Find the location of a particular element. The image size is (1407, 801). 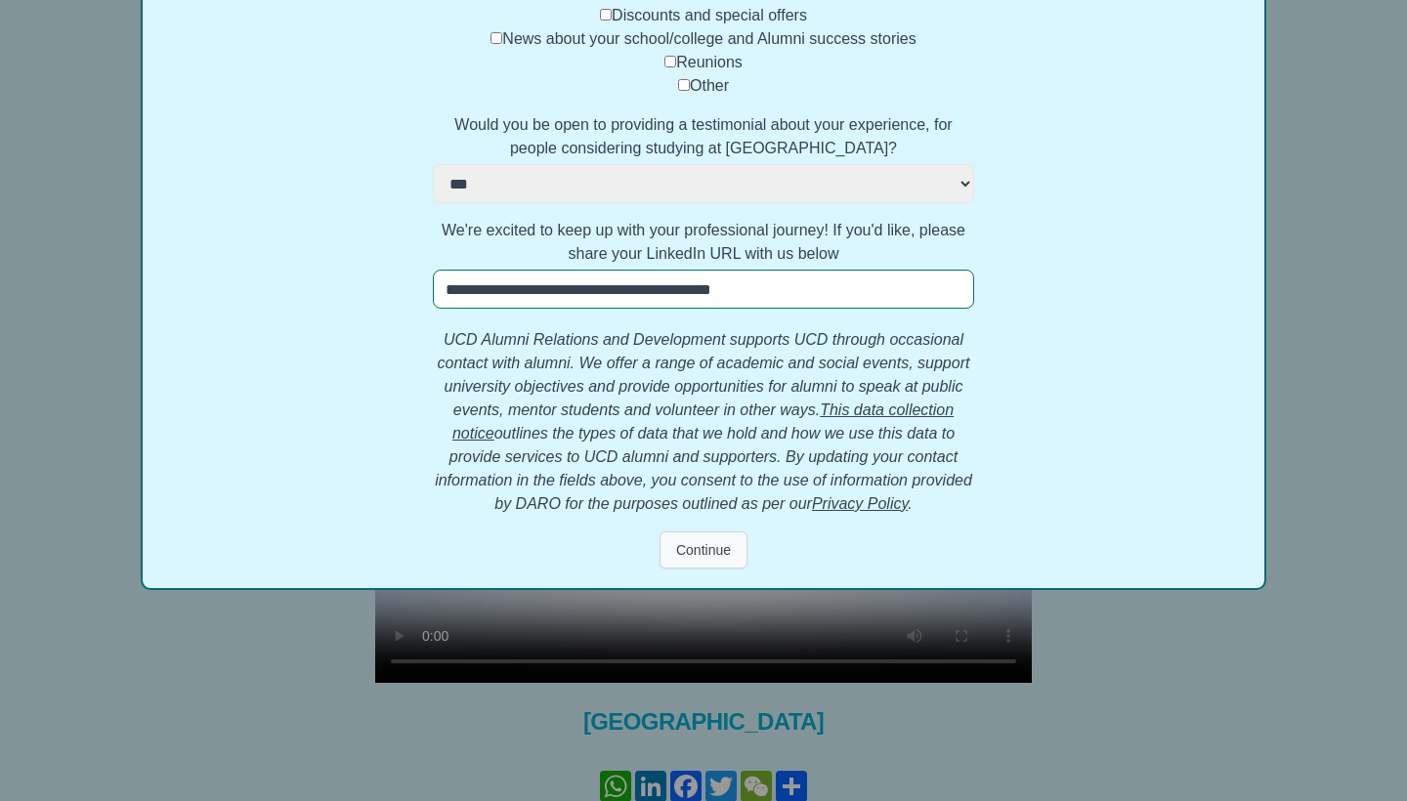

button: Continue is located at coordinates (703, 550).